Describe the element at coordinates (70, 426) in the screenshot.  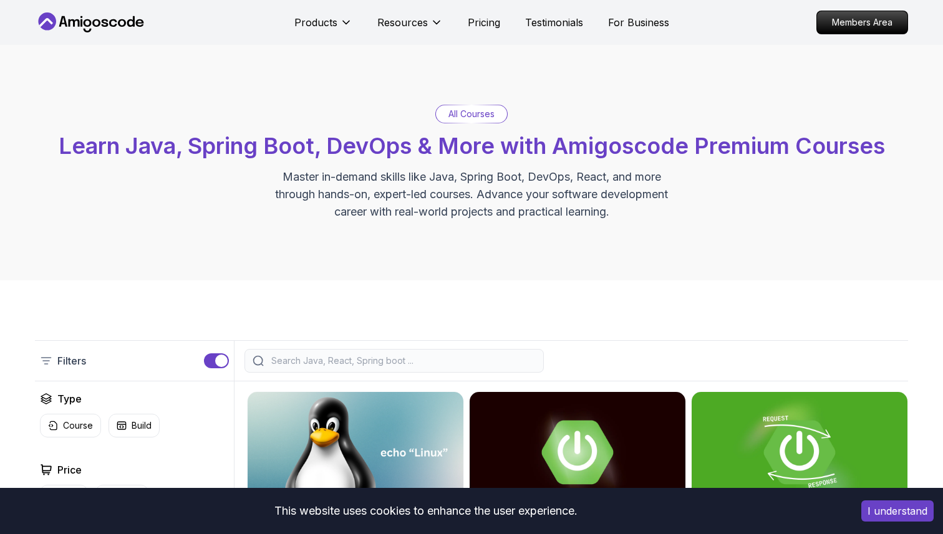
I see `button: Course` at that location.